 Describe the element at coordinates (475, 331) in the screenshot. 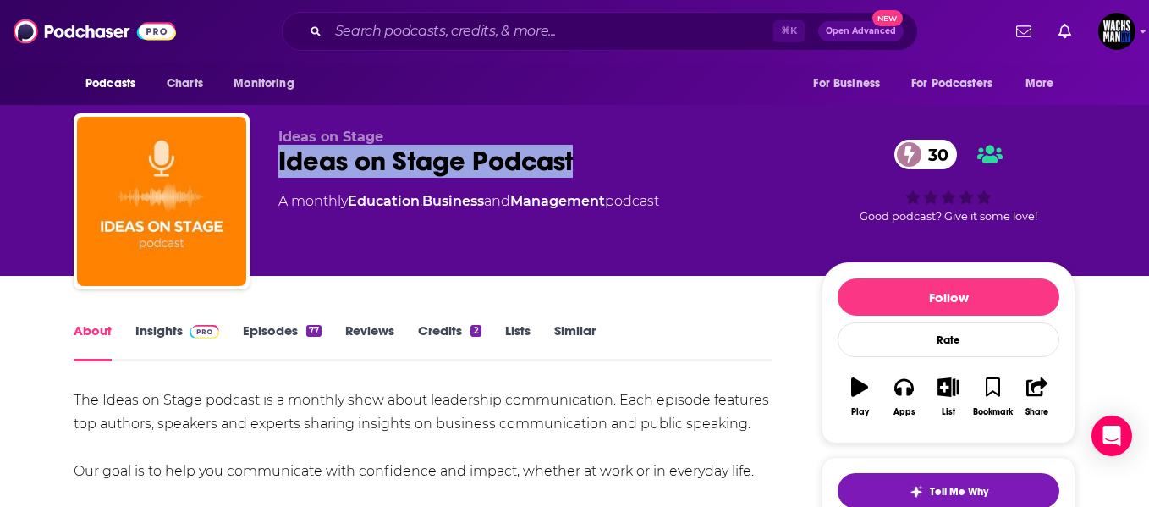

I see `div: 2` at that location.